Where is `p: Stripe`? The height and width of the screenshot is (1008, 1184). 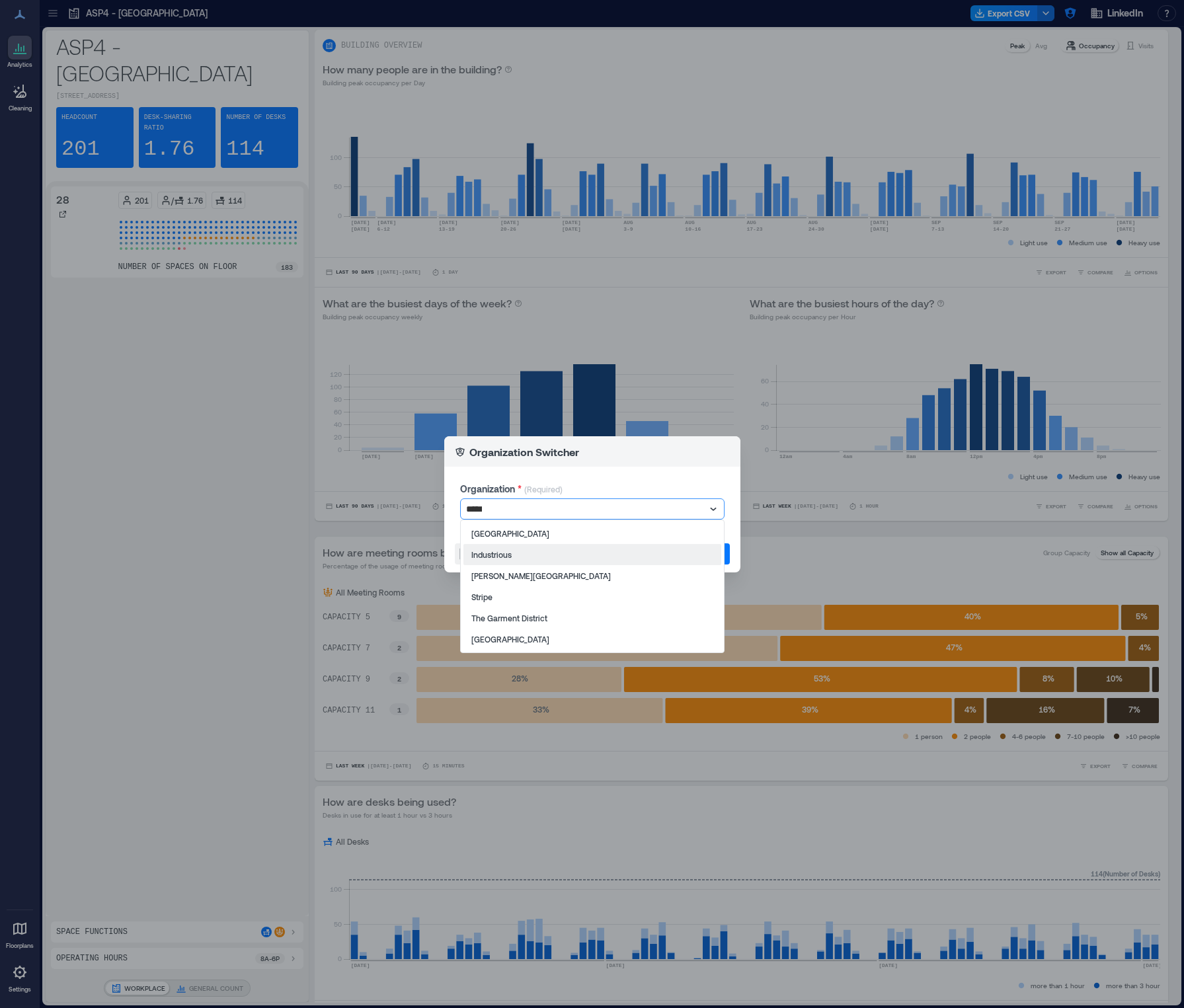
p: Stripe is located at coordinates (482, 597).